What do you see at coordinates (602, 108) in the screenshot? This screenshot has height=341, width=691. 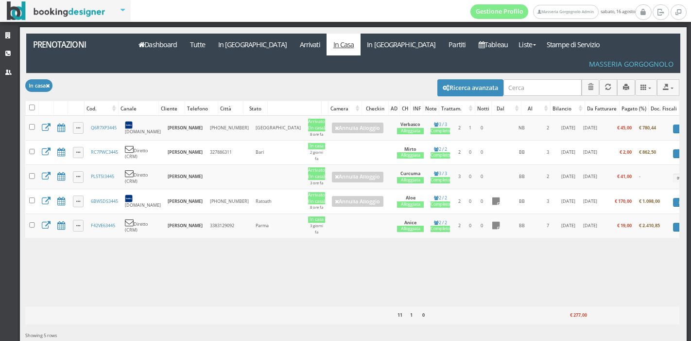 I see `div: Da Fatturare` at bounding box center [602, 108].